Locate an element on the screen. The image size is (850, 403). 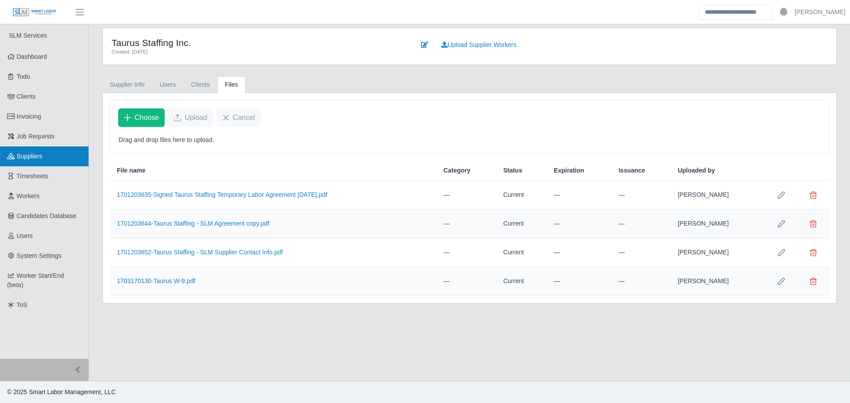
span: ToS is located at coordinates (22, 305).